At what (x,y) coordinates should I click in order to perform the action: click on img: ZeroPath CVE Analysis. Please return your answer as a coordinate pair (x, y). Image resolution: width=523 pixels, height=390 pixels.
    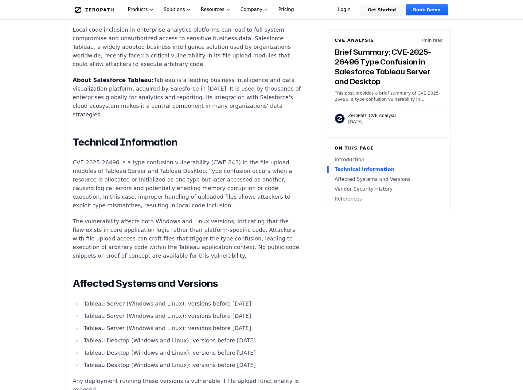
    Looking at the image, I should click on (340, 119).